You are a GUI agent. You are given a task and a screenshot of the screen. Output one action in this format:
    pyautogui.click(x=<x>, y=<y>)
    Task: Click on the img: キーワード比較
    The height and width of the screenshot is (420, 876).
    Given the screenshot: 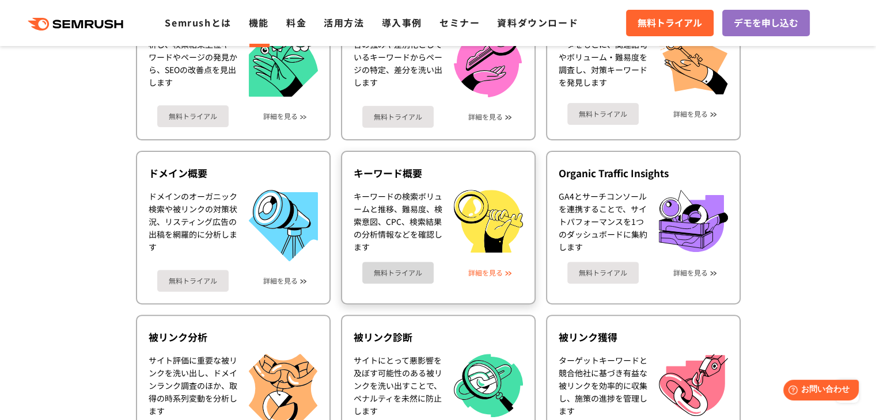 What is the action you would take?
    pyautogui.click(x=488, y=61)
    